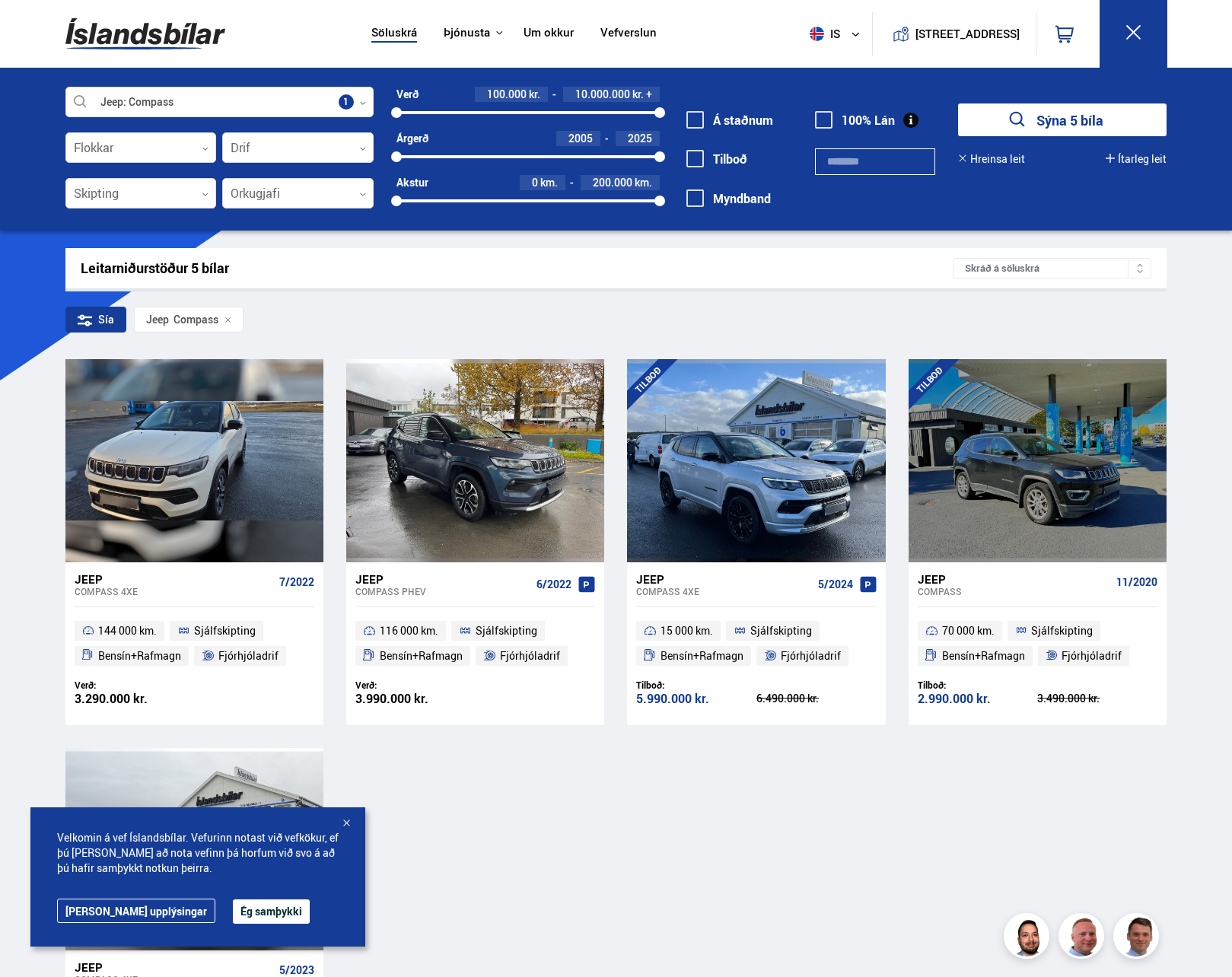 The image size is (1232, 977). What do you see at coordinates (1098, 699) in the screenshot?
I see `div: 3.490.000 kr.` at bounding box center [1098, 699].